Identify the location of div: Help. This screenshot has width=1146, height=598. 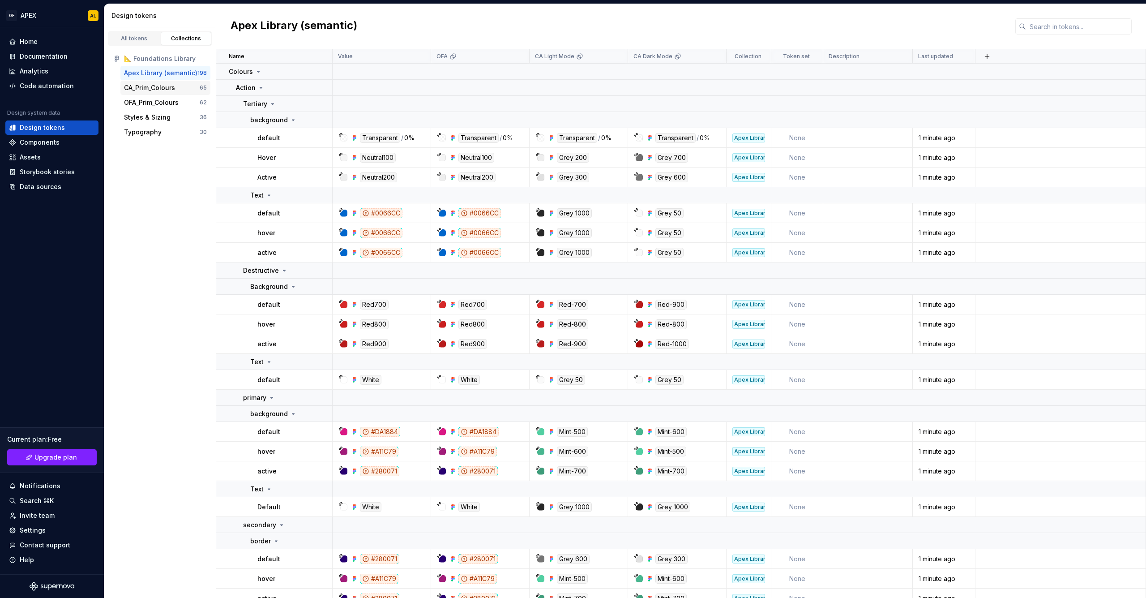
(27, 560).